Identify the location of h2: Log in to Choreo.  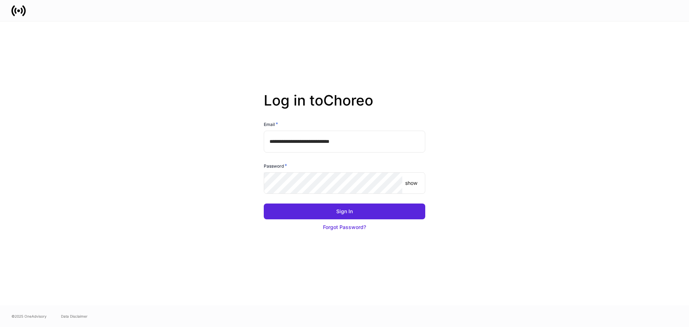
(345, 106).